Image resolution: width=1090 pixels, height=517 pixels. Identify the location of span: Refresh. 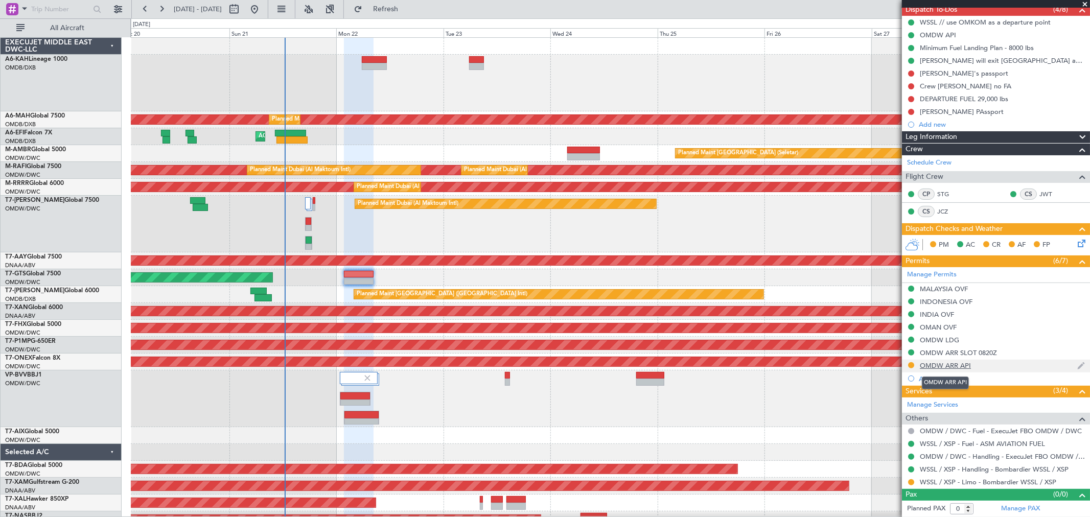
(386, 9).